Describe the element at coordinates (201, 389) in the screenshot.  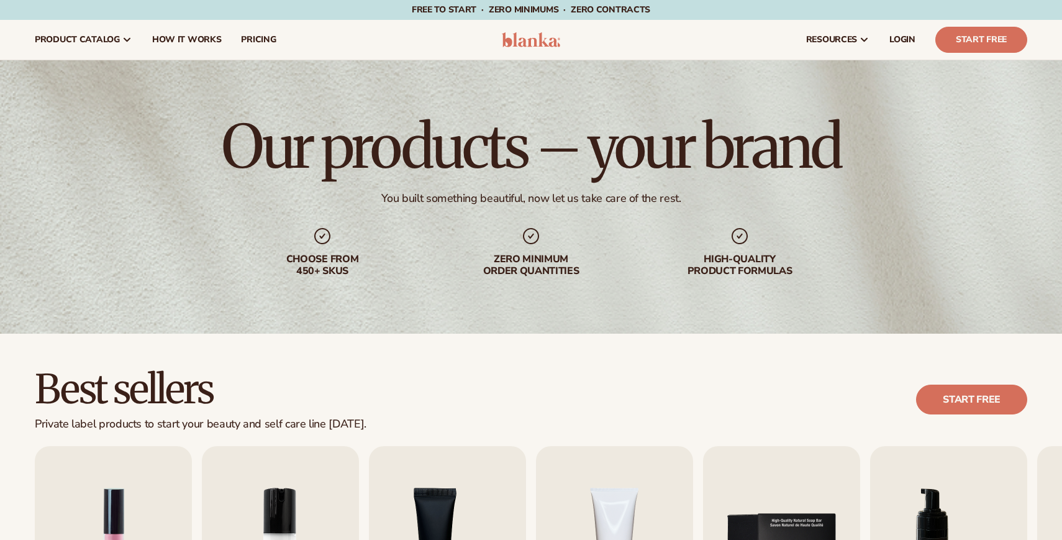
I see `h2: Best sellers` at that location.